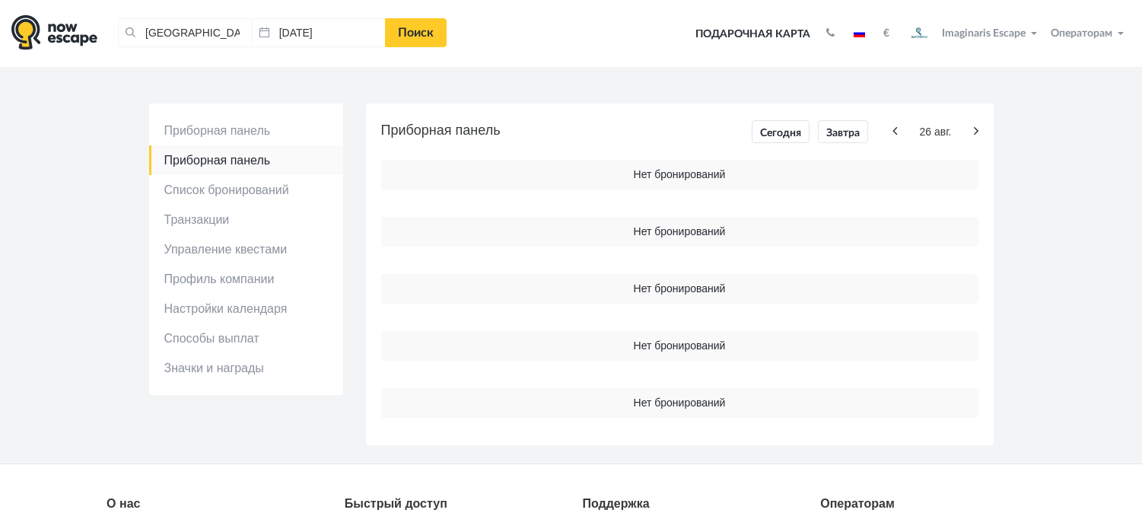 The width and height of the screenshot is (1142, 513). What do you see at coordinates (983, 32) in the screenshot?
I see `span: Imaginaris Escape` at bounding box center [983, 32].